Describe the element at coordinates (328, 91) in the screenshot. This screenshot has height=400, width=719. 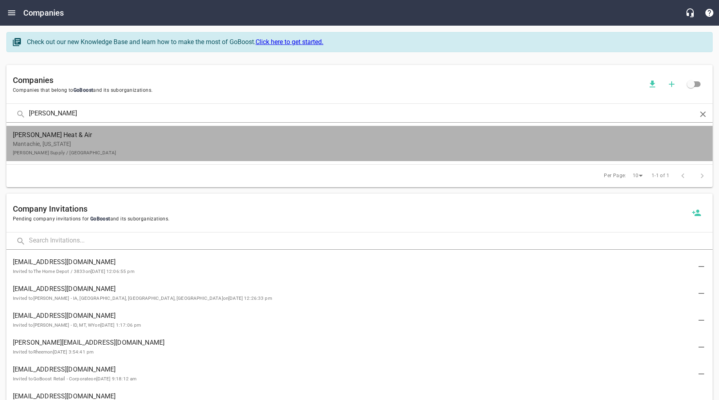
I see `span: Companies that belong to and its suborganizations.` at that location.